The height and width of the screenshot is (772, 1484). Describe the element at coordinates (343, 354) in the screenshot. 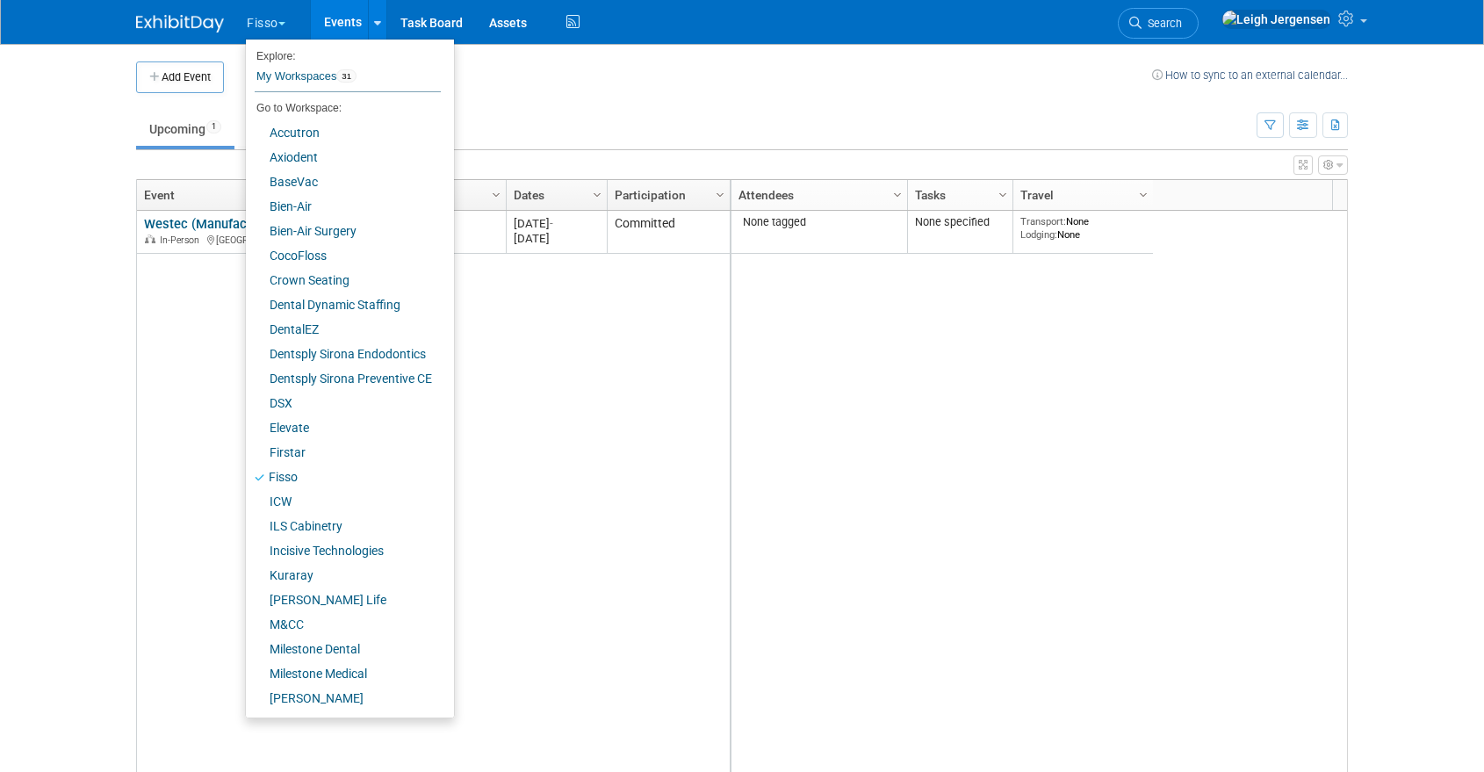

I see `a: Dentsply Sirona Endodontics` at that location.